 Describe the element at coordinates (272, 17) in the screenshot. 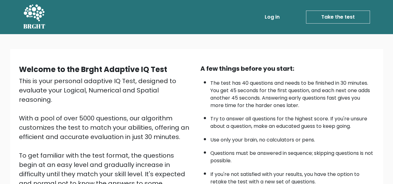

I see `a: Log in` at that location.